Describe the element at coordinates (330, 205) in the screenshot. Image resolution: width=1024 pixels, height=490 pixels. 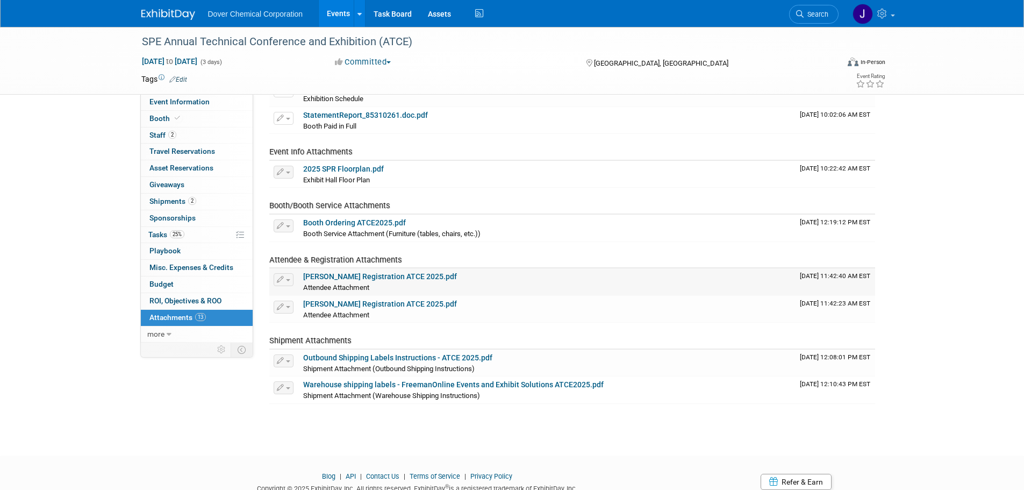
I see `span: Booth/Booth Service Attachments` at that location.